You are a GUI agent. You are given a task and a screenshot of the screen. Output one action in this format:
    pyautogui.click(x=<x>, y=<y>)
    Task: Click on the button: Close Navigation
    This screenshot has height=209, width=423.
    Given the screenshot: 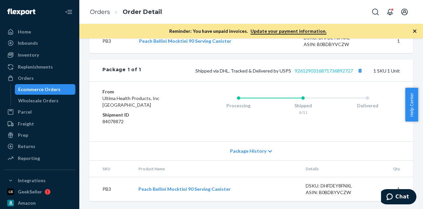 What is the action you would take?
    pyautogui.click(x=69, y=12)
    